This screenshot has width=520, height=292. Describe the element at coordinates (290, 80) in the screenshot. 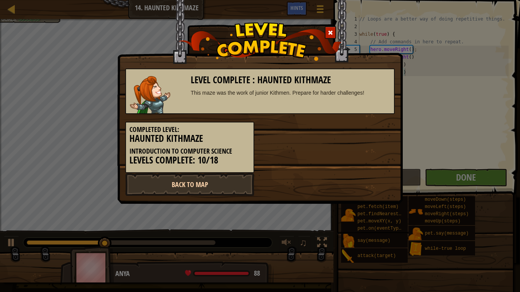

I see `h3: Level Complete : Haunted Kithmaze` at that location.